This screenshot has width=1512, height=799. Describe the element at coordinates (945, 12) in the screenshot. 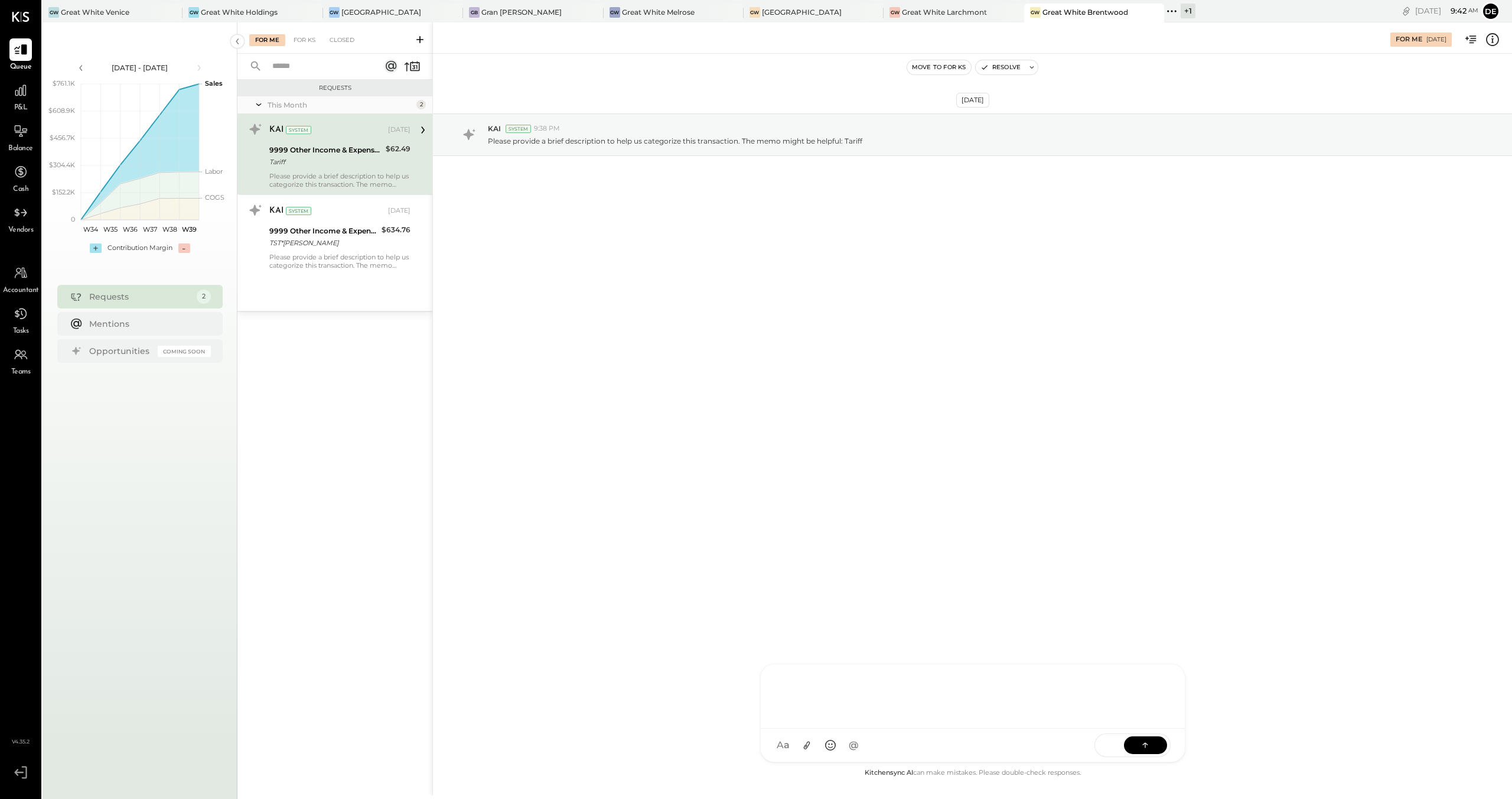

I see `div: Great White Larchmont` at that location.